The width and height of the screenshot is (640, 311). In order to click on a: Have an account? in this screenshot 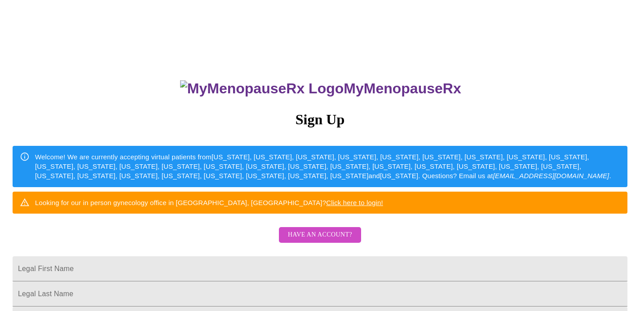, I will do `click(320, 241)`.